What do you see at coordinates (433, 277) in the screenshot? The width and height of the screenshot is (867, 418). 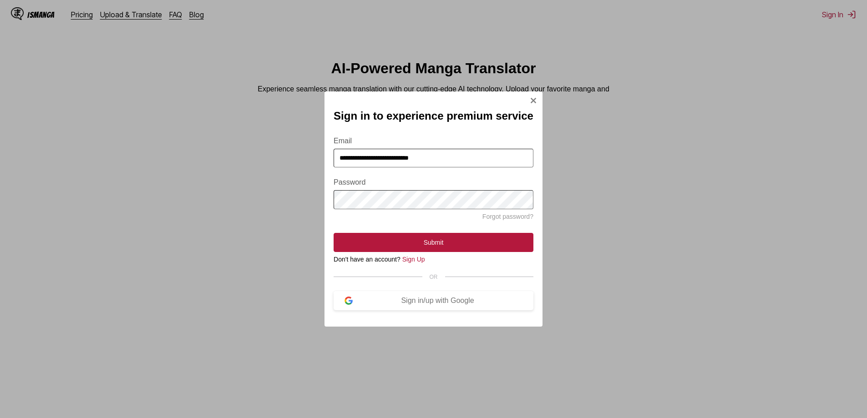 I see `div: OR` at bounding box center [433, 277].